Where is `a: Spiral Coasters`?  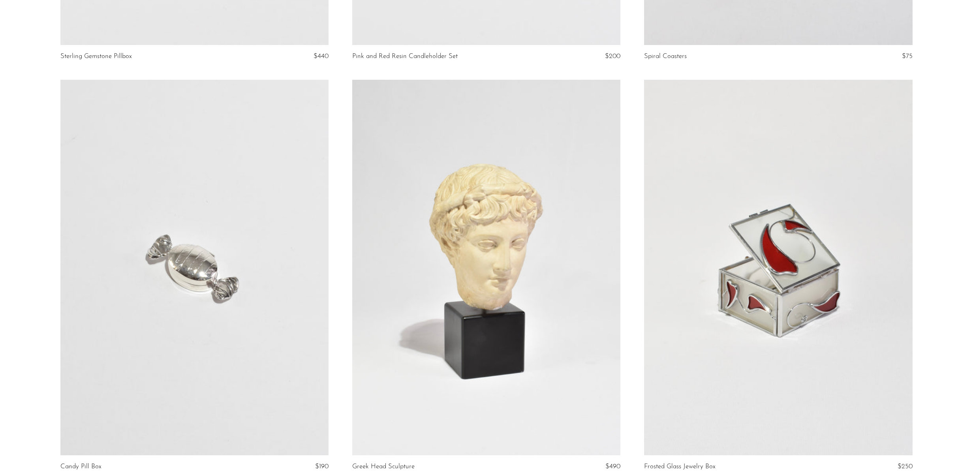
a: Spiral Coasters is located at coordinates (665, 56).